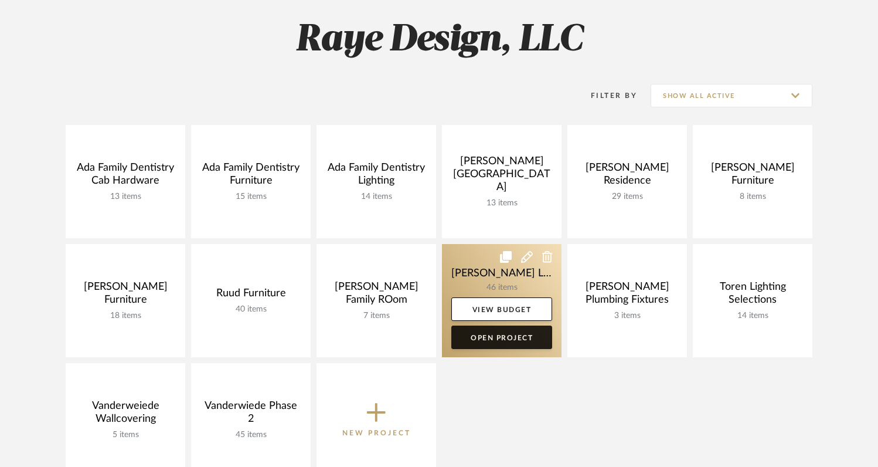 This screenshot has width=878, height=467. Describe the element at coordinates (251, 415) in the screenshot. I see `div: Vanderwiede Phase 2` at that location.